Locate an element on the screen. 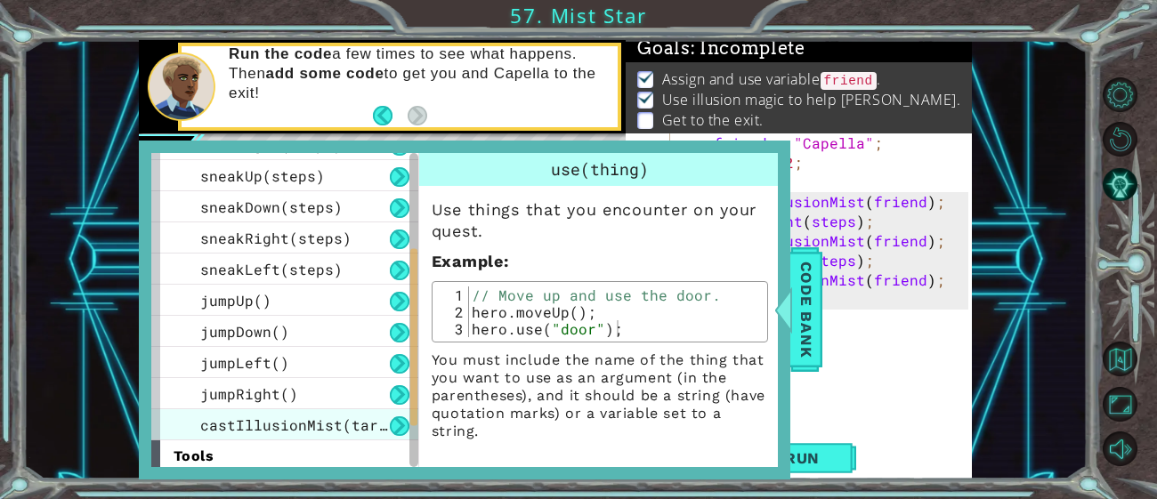  span: jumpDown() is located at coordinates (245, 331).